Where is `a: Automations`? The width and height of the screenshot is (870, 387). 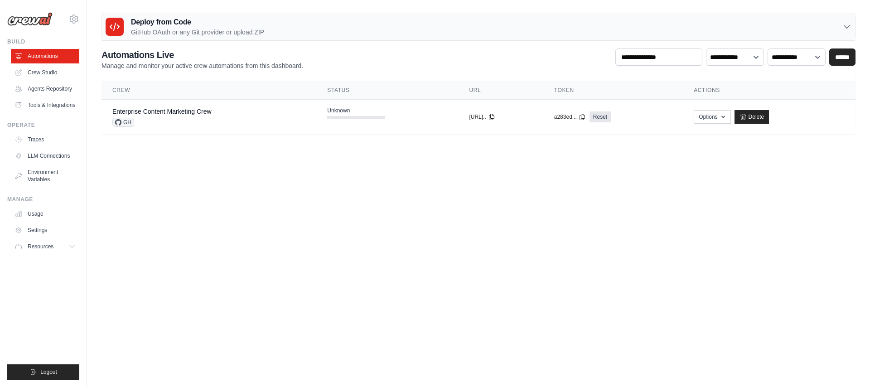
a: Automations is located at coordinates (45, 56).